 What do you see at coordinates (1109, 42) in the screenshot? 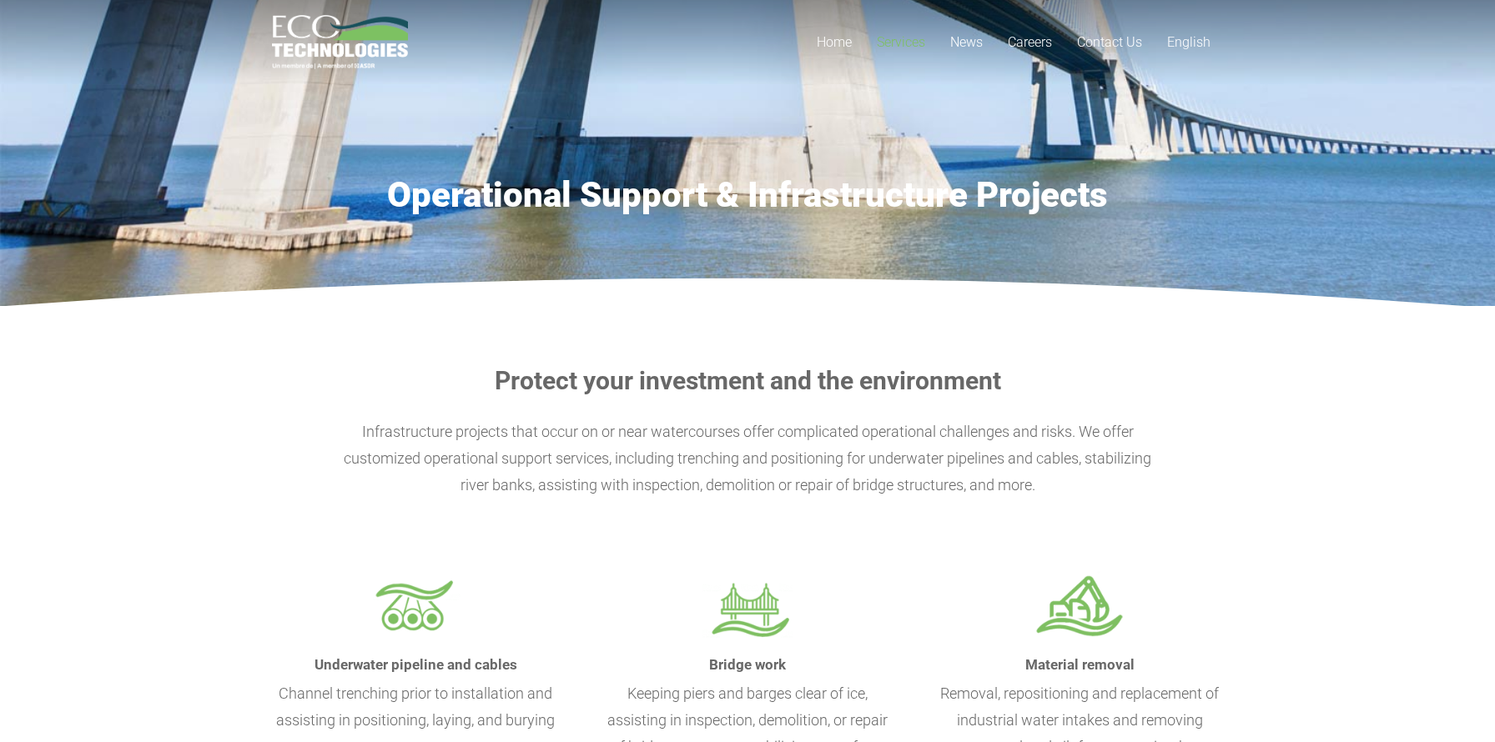
I see `span: Contact Us` at bounding box center [1109, 42].